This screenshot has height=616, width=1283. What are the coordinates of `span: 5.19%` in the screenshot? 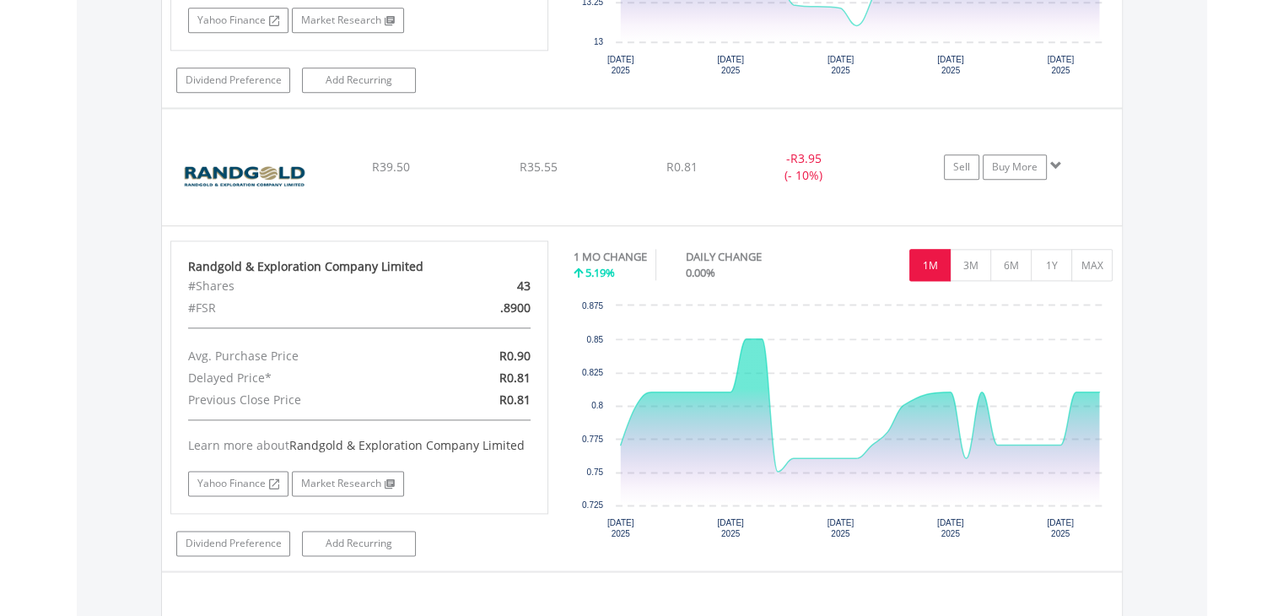 It's located at (600, 272).